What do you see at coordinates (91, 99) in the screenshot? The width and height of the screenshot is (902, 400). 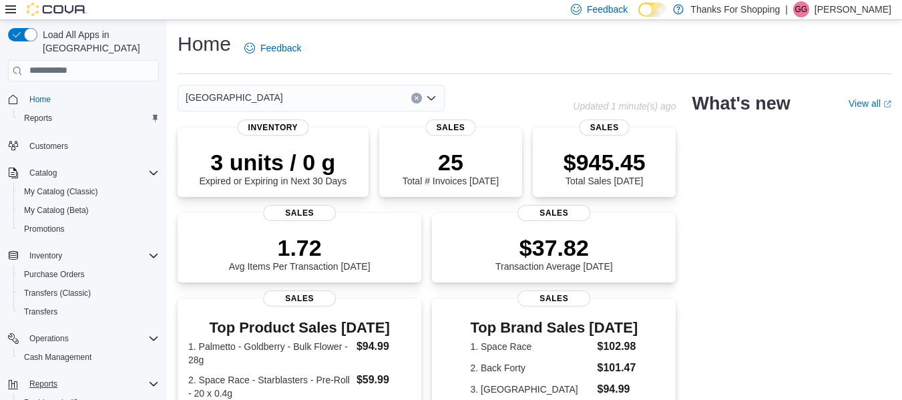 I see `span: Home` at bounding box center [91, 99].